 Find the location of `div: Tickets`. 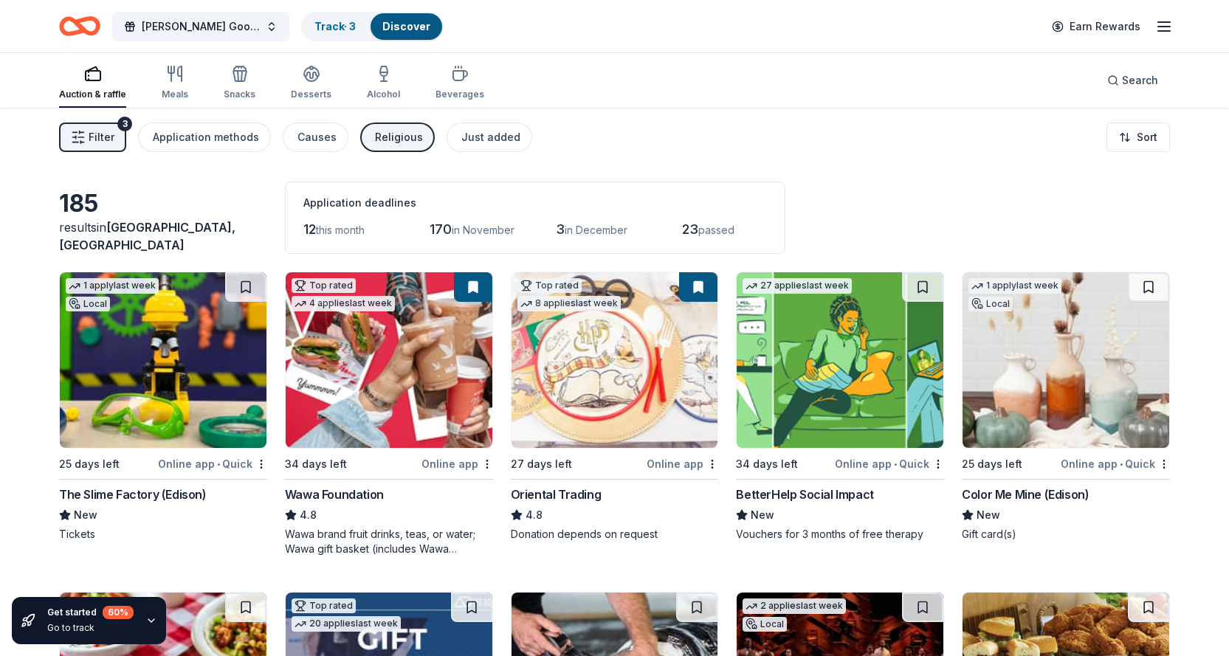

div: Tickets is located at coordinates (163, 534).